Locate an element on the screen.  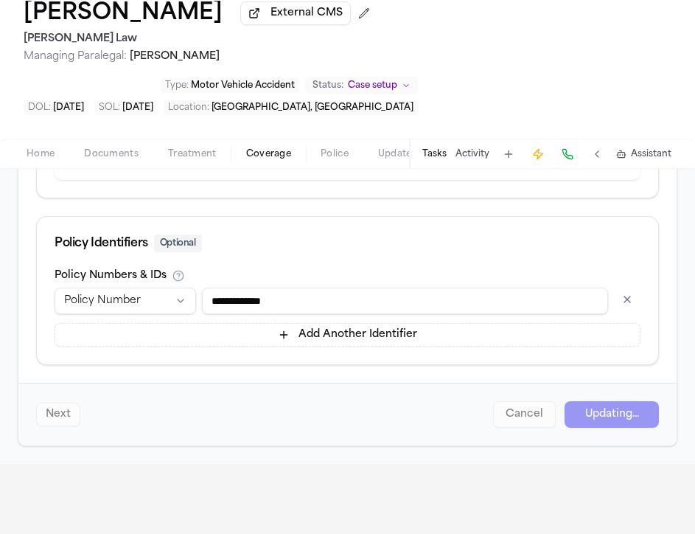
label: Policy Numbers & IDs is located at coordinates (111, 276).